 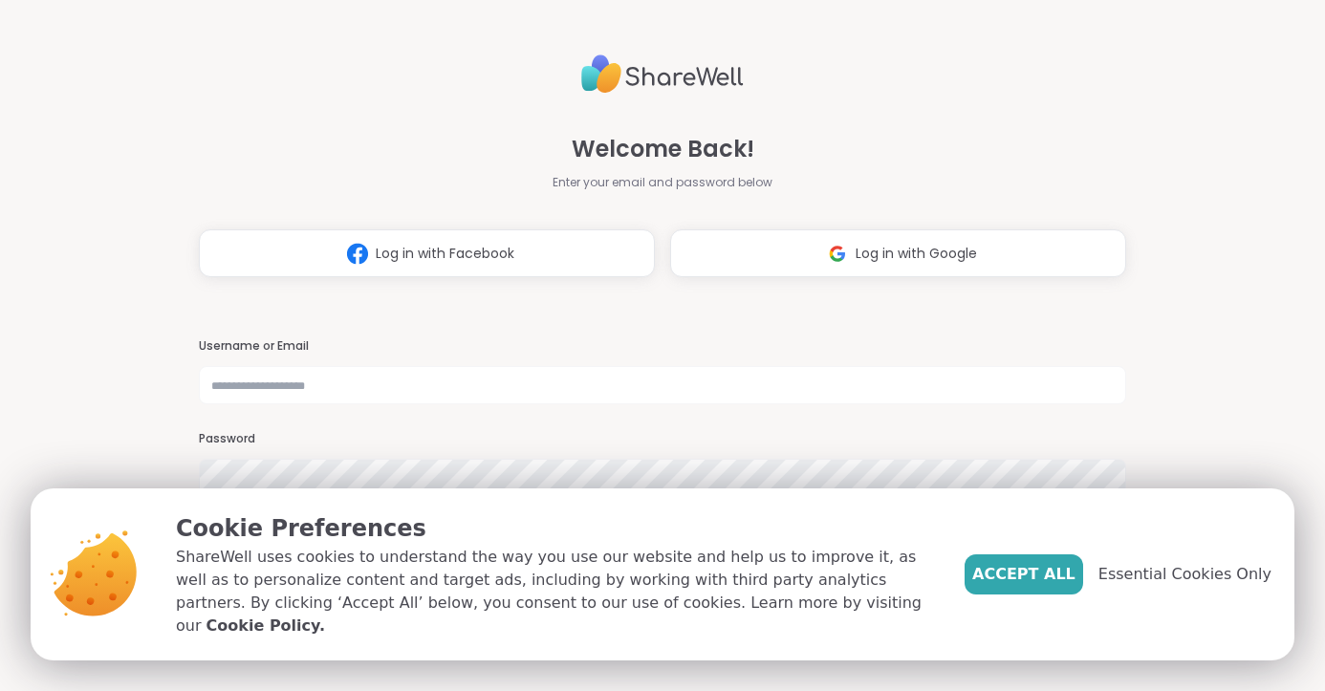 I want to click on h3: Password, so click(x=662, y=439).